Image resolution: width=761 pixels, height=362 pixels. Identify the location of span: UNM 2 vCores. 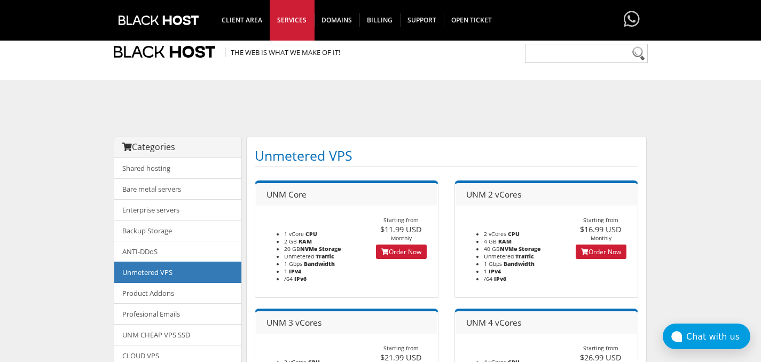
(494, 194).